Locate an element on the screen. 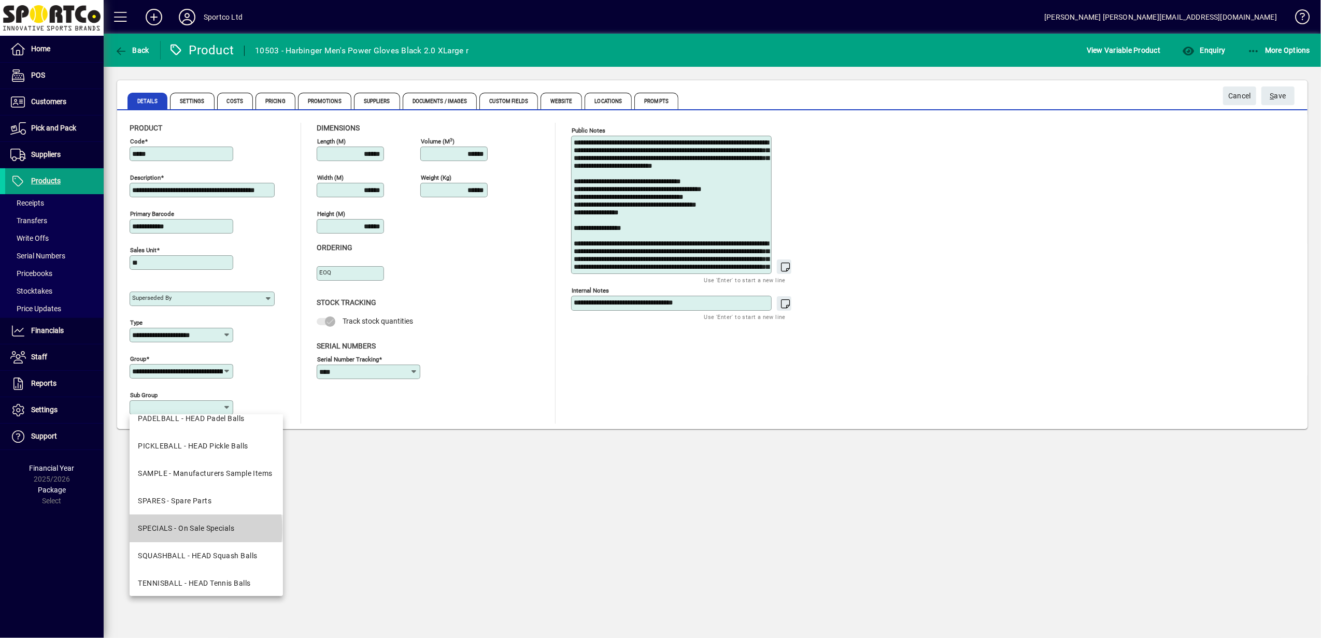  a: Serial Numbers is located at coordinates (54, 256).